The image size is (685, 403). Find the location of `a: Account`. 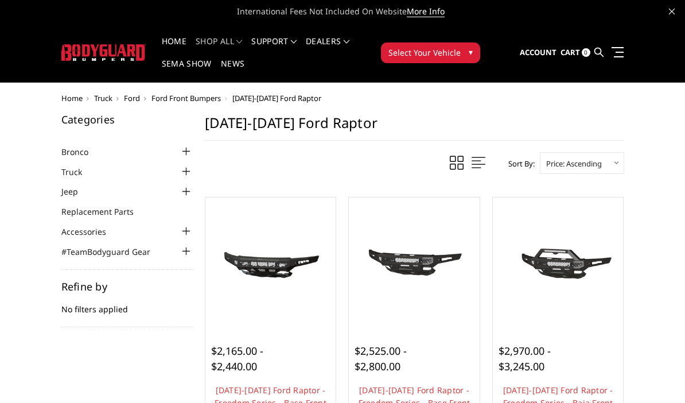

a: Account is located at coordinates (538, 53).